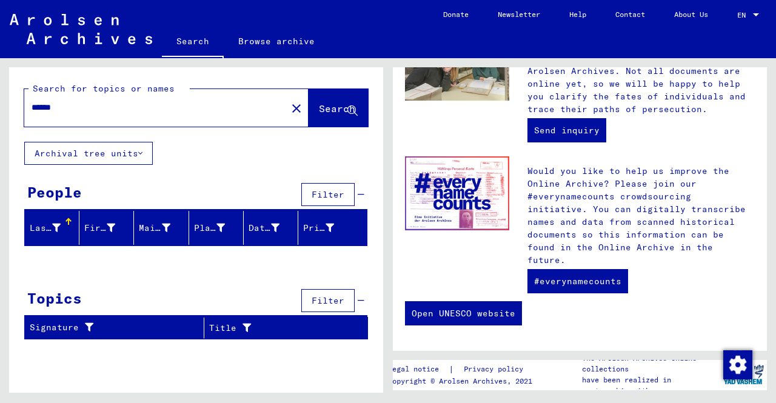 The image size is (776, 403). What do you see at coordinates (337, 109) in the screenshot?
I see `span: Search` at bounding box center [337, 109].